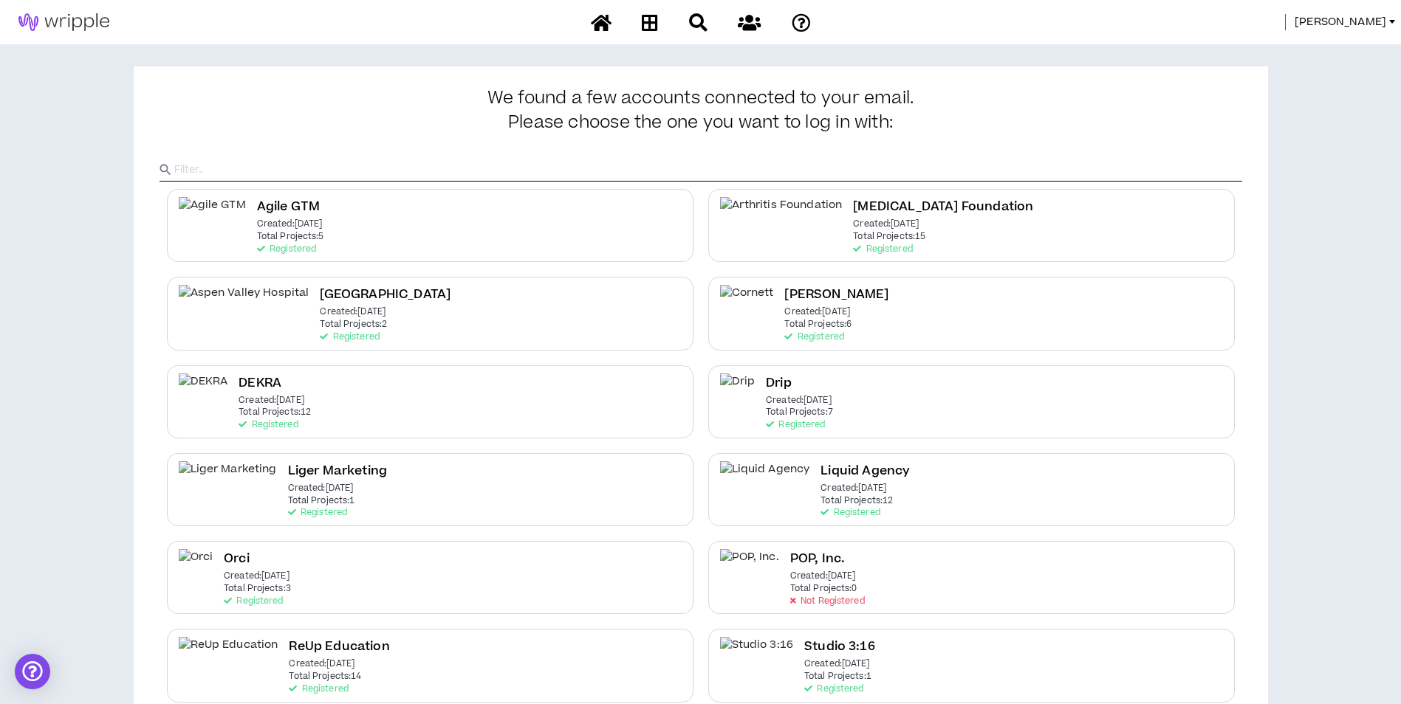 Image resolution: width=1401 pixels, height=704 pixels. Describe the element at coordinates (227, 478) in the screenshot. I see `img: Liger Marketing` at that location.